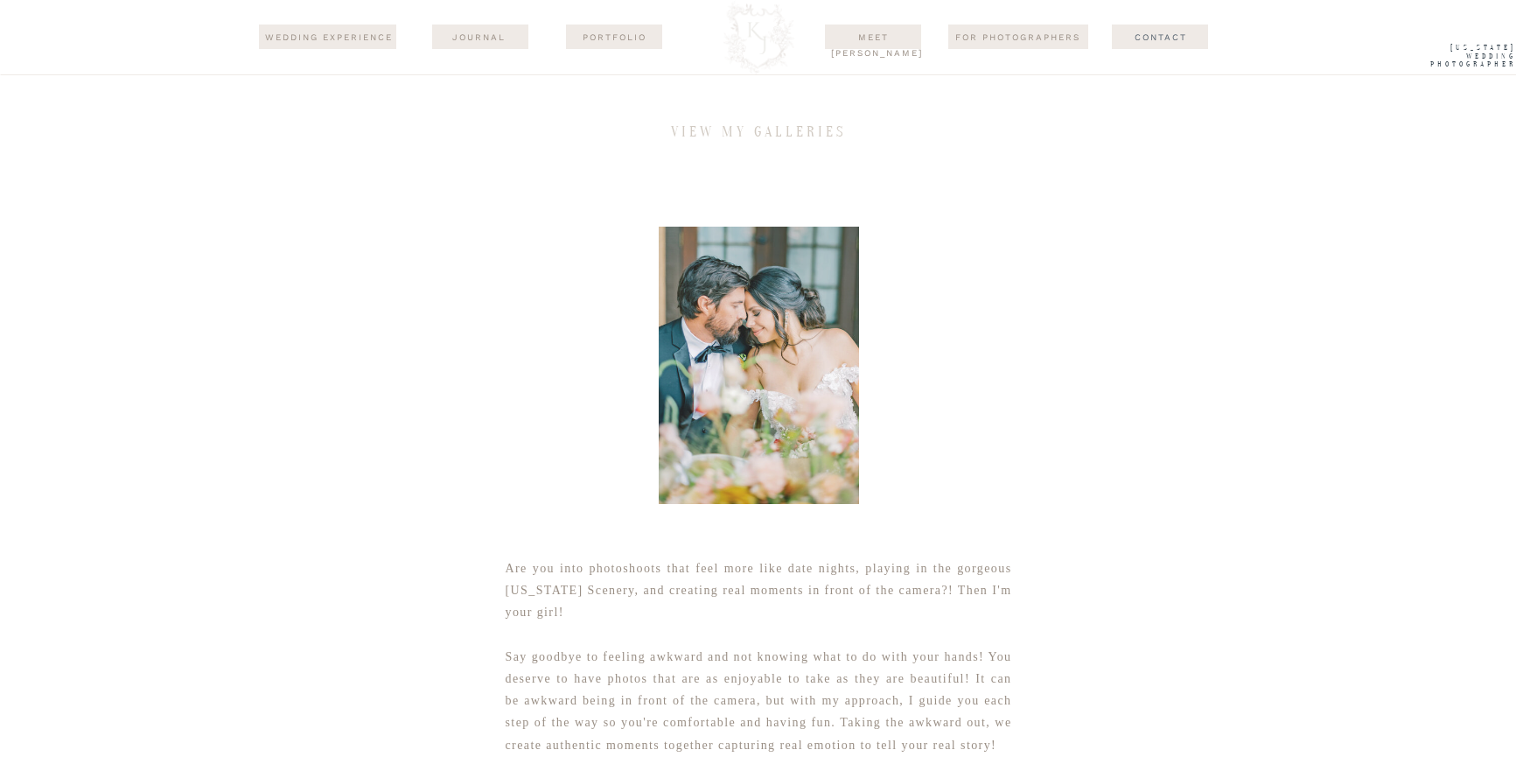  What do you see at coordinates (1018, 37) in the screenshot?
I see `a: For Photographers` at bounding box center [1018, 37].